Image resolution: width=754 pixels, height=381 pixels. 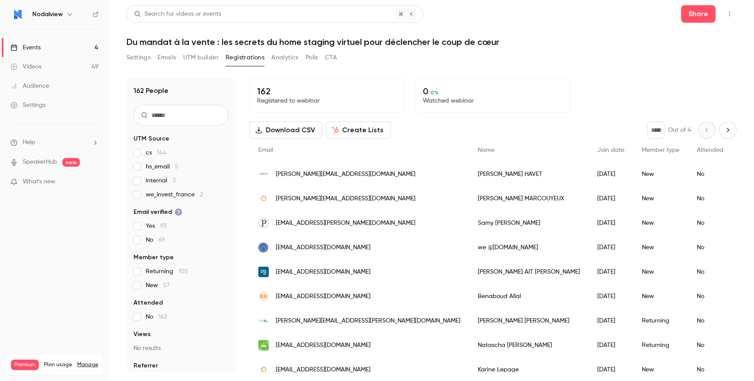 What do you see at coordinates (263, 223) in the screenshot?
I see `img: proprium.expert` at bounding box center [263, 223].